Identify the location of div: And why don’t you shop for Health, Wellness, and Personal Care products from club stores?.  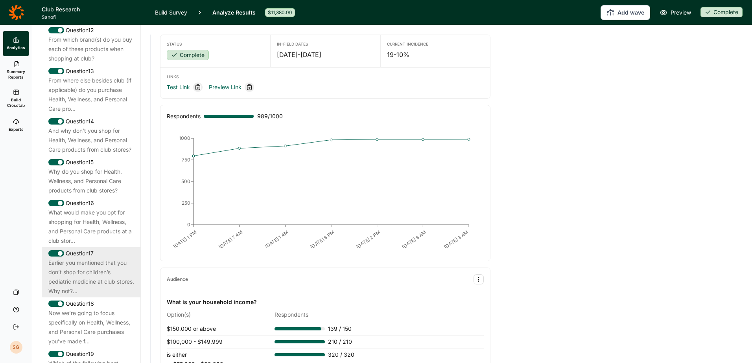
(91, 140).